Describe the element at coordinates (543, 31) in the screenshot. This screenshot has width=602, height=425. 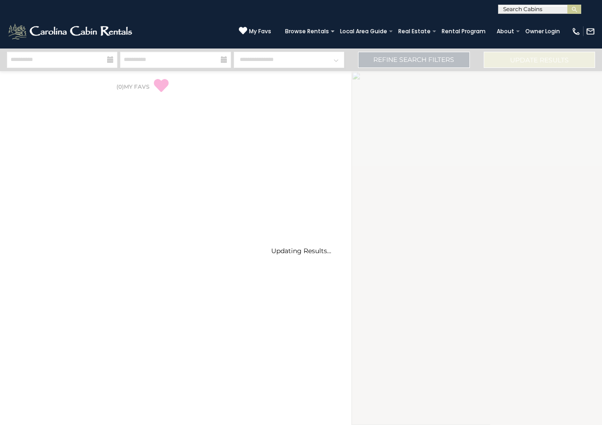
I see `a: Owner Login` at that location.